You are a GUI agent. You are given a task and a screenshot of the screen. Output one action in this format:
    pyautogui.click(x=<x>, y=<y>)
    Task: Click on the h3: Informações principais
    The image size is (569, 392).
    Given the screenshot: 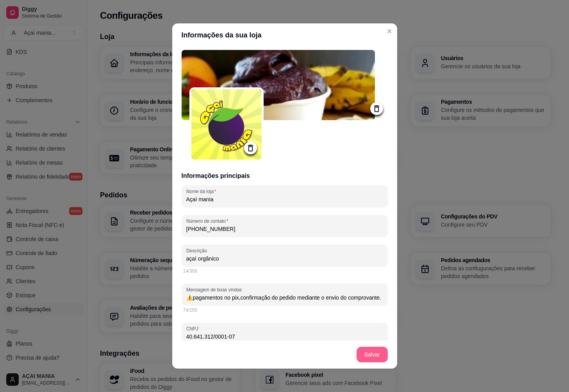 What is the action you would take?
    pyautogui.click(x=284, y=176)
    